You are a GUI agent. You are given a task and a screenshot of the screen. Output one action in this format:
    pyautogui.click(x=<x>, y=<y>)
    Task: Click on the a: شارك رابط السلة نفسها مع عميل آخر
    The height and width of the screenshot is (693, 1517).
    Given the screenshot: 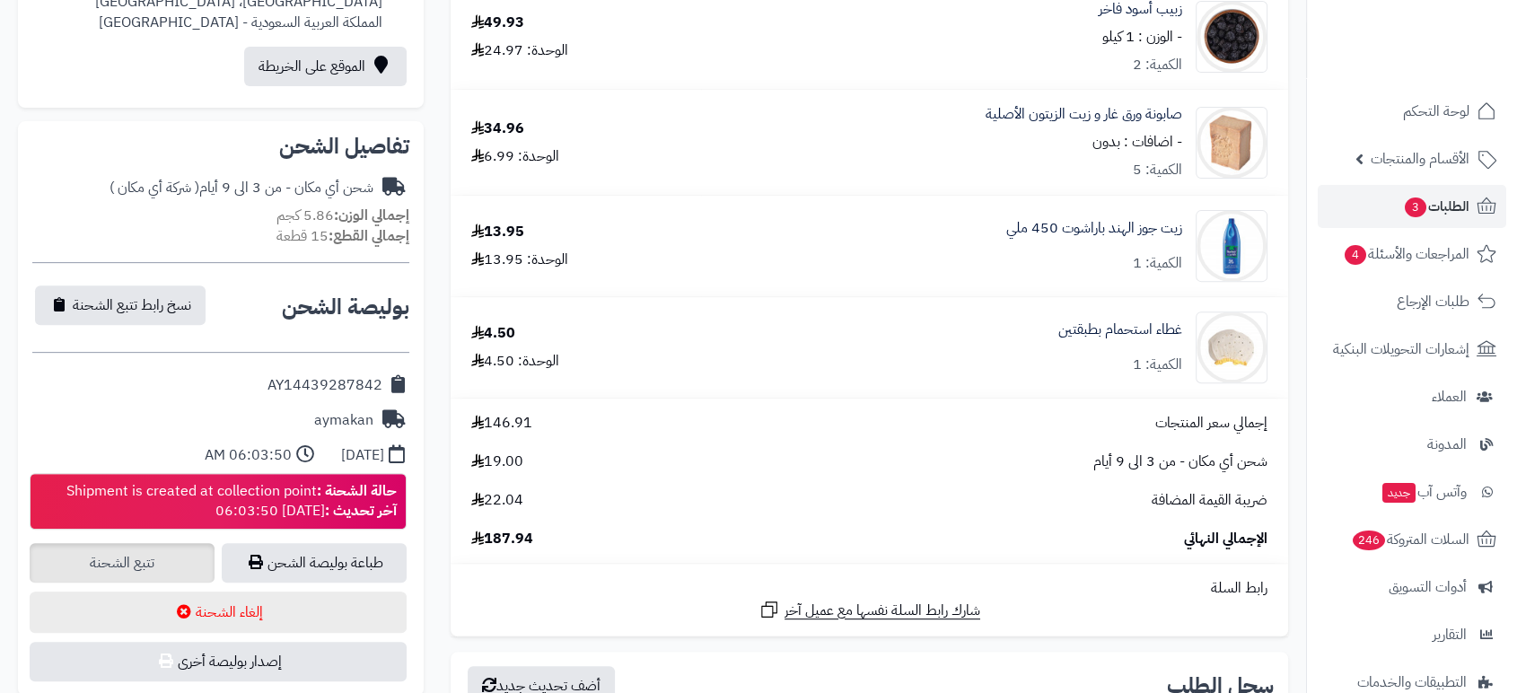 What is the action you would take?
    pyautogui.click(x=869, y=609)
    